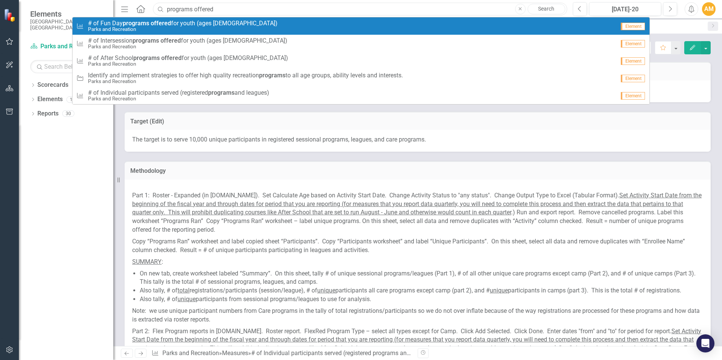 This screenshot has width=722, height=360. I want to click on div: AM, so click(709, 9).